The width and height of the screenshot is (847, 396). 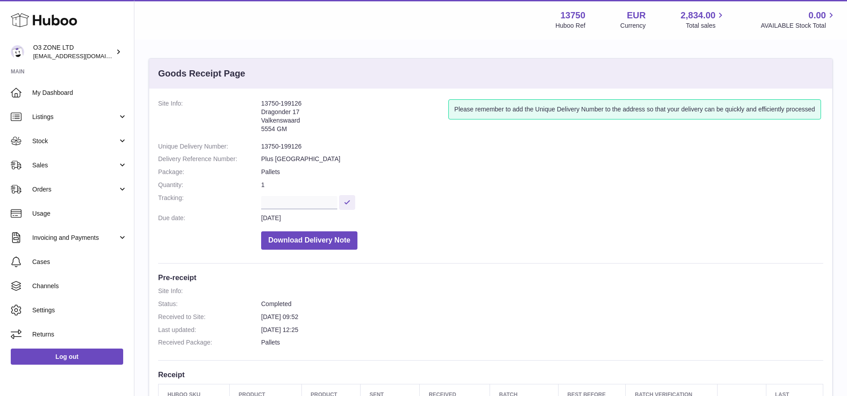 I want to click on span: Stock, so click(x=75, y=141).